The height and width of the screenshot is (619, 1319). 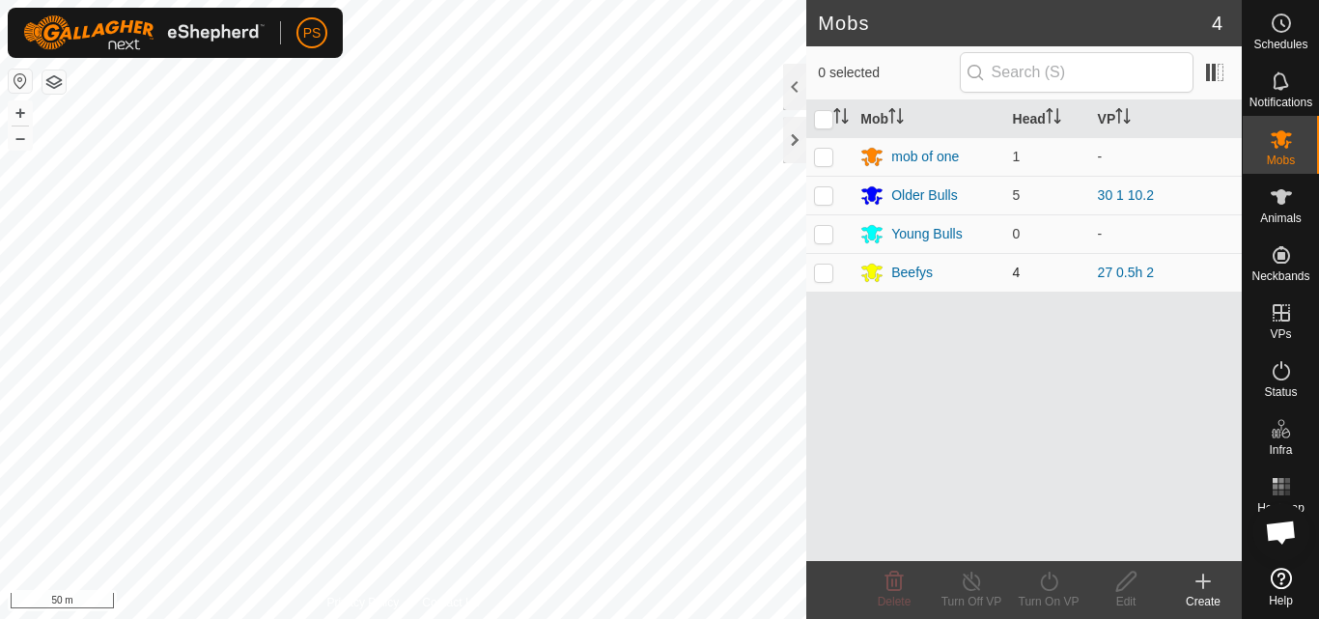 What do you see at coordinates (1165, 119) in the screenshot?
I see `th: VP` at bounding box center [1165, 119].